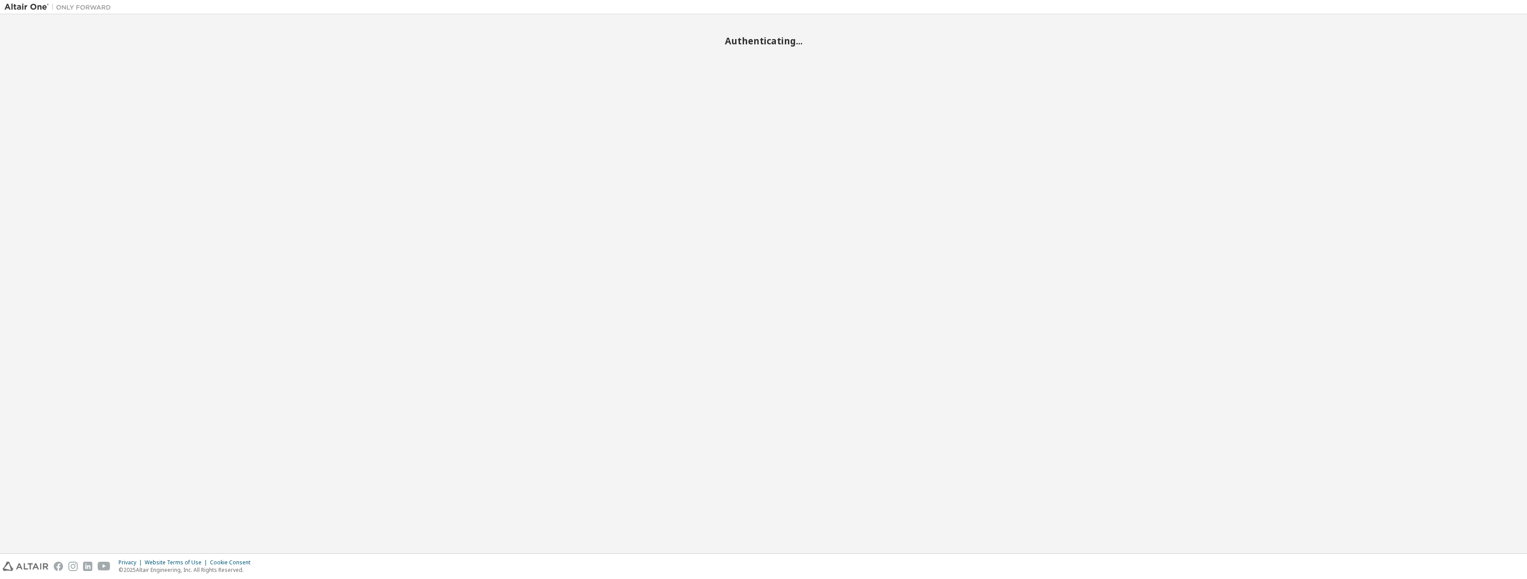 The height and width of the screenshot is (579, 1527). Describe the element at coordinates (187, 570) in the screenshot. I see `p: © 2025 Altair Engineering, Inc. All Rights Reserved.` at that location.